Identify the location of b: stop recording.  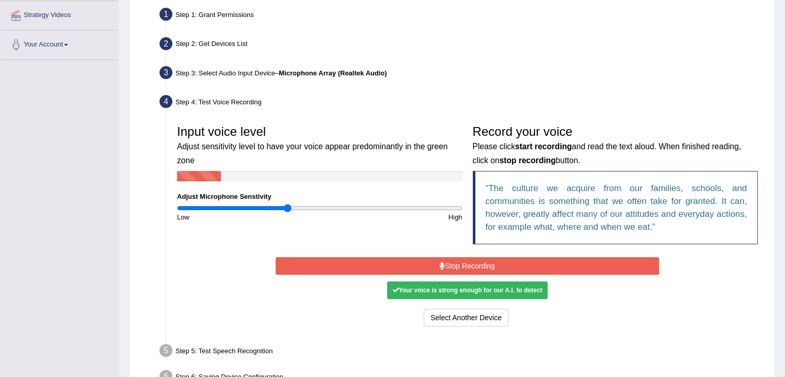
(528, 160).